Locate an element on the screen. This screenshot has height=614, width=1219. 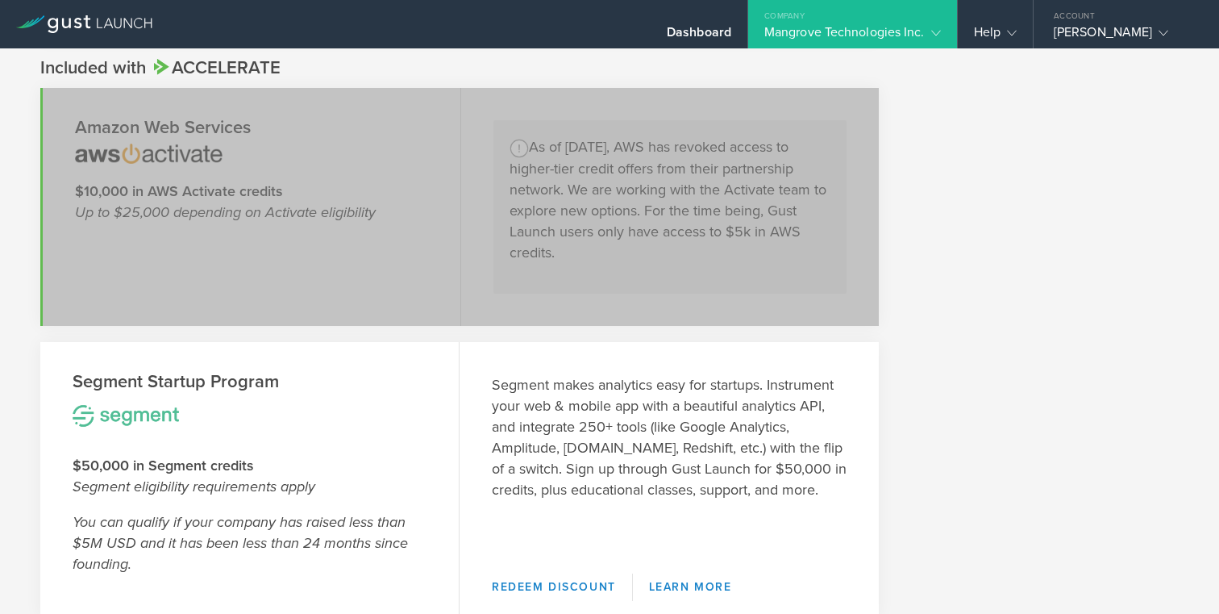
a: Learn More is located at coordinates (690, 587).